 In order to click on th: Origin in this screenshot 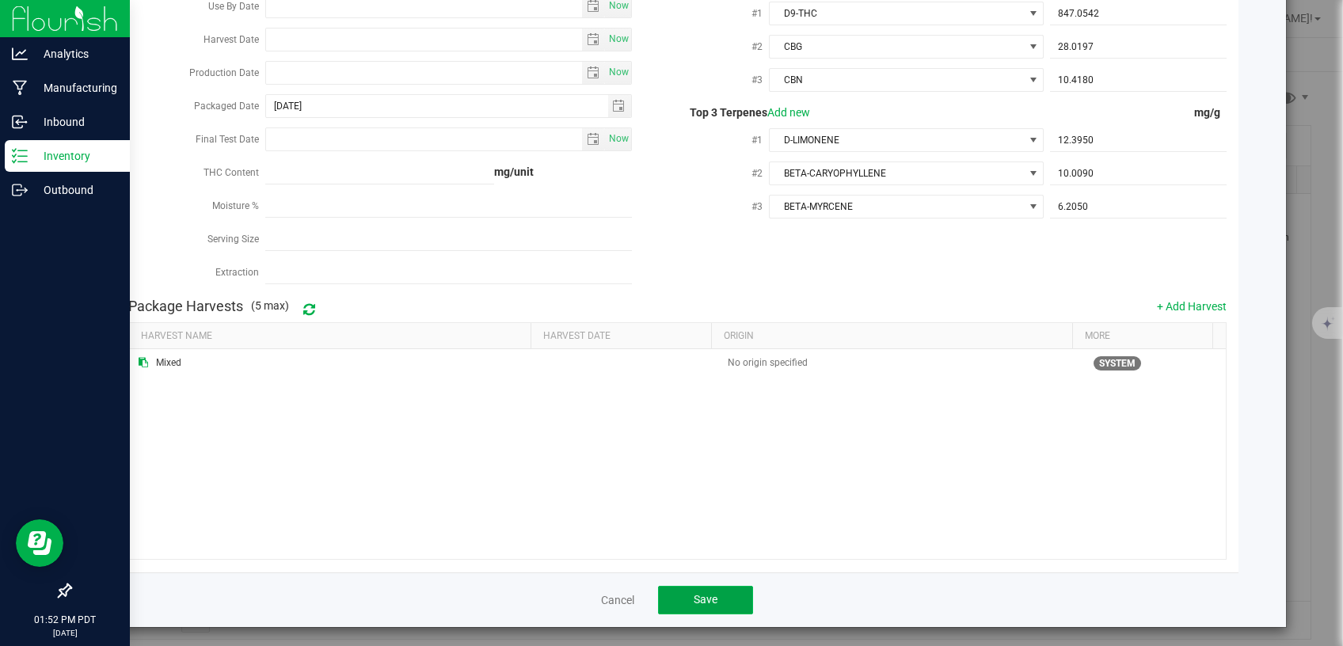, I will do `click(891, 336)`.